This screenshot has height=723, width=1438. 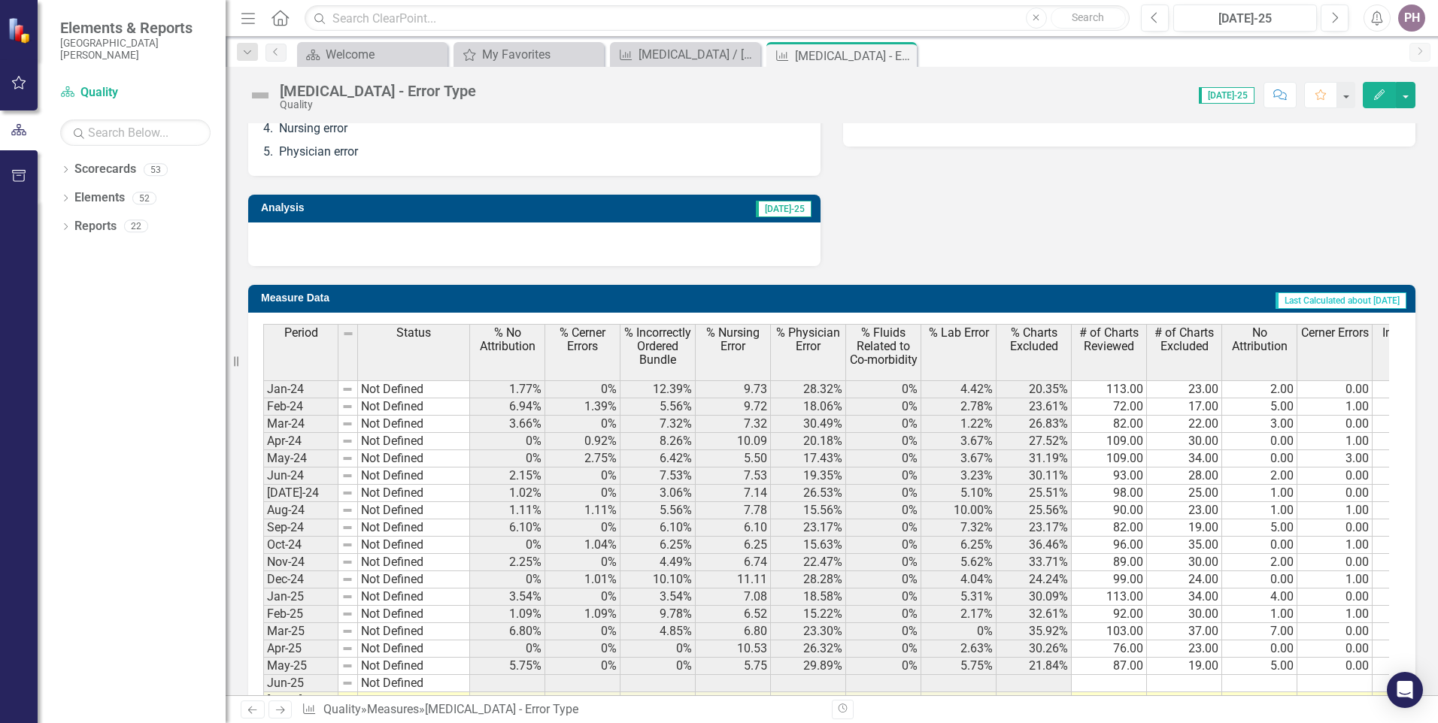 What do you see at coordinates (301, 545) in the screenshot?
I see `td: Oct-24` at bounding box center [301, 545].